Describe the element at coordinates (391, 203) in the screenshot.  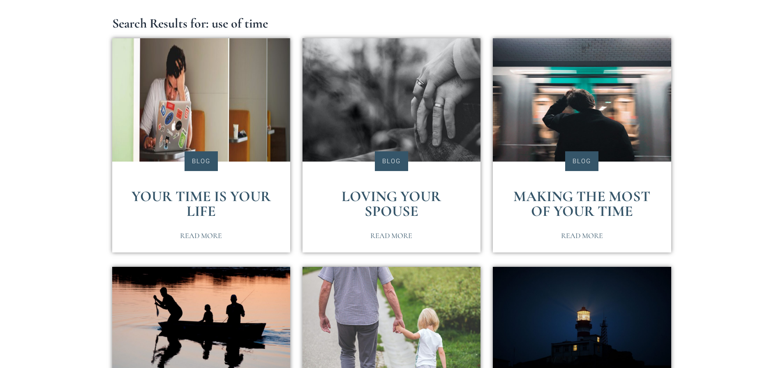
I see `a: Loving Your Spouse` at that location.